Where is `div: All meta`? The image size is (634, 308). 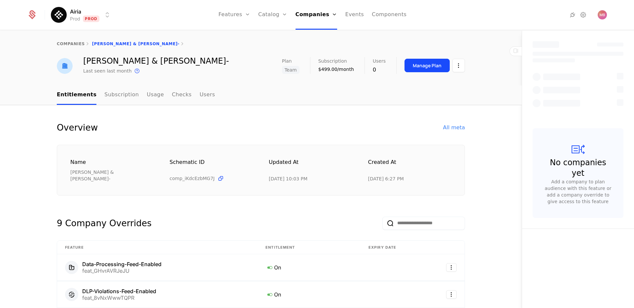
div: All meta is located at coordinates (454, 128).